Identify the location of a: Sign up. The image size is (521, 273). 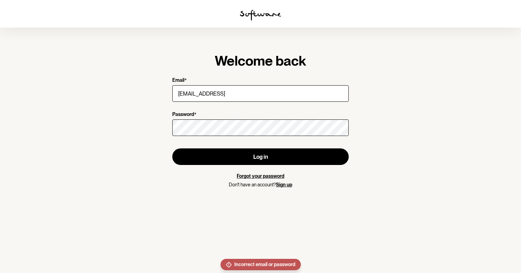
(284, 184).